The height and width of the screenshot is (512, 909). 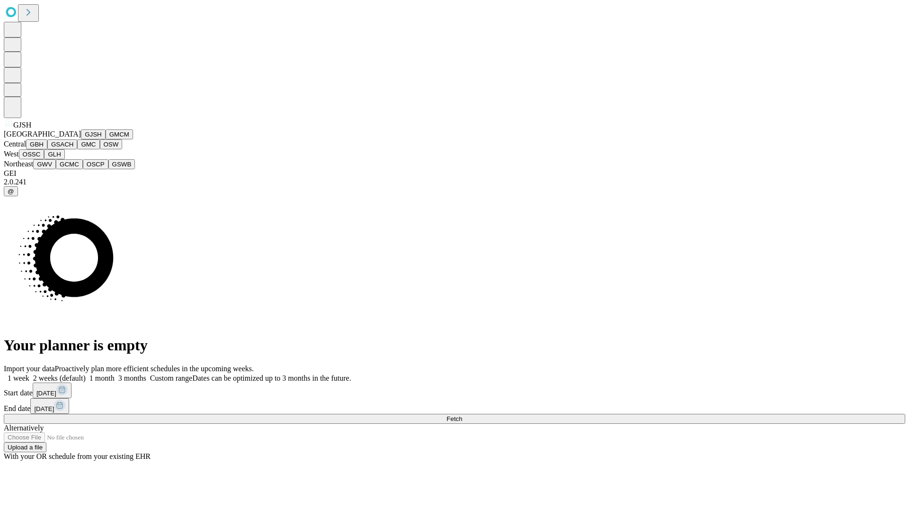 What do you see at coordinates (271, 377) in the screenshot?
I see `span: Dates can be optimized up to 3 months in the future.` at bounding box center [271, 377].